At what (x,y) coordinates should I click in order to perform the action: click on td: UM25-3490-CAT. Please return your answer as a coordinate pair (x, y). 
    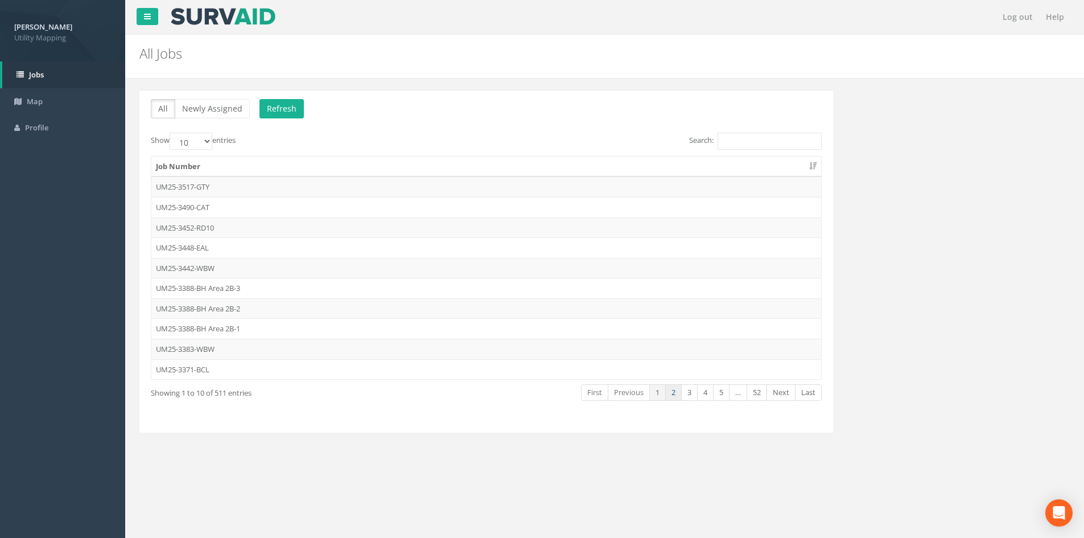
    Looking at the image, I should click on (486, 207).